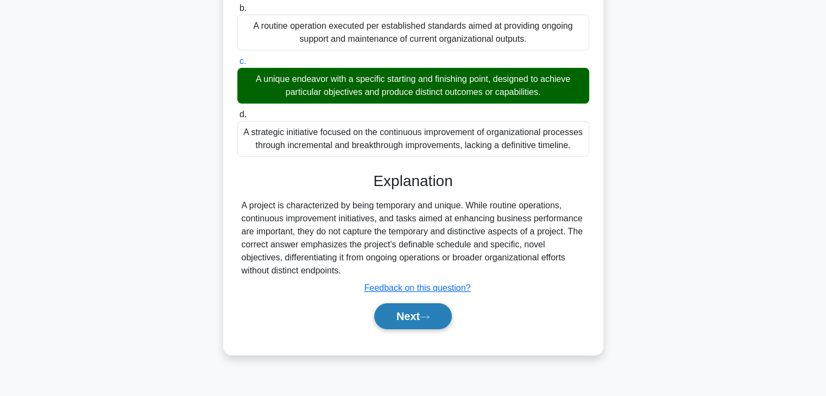 The image size is (826, 396). Describe the element at coordinates (413, 316) in the screenshot. I see `button: Next` at that location.